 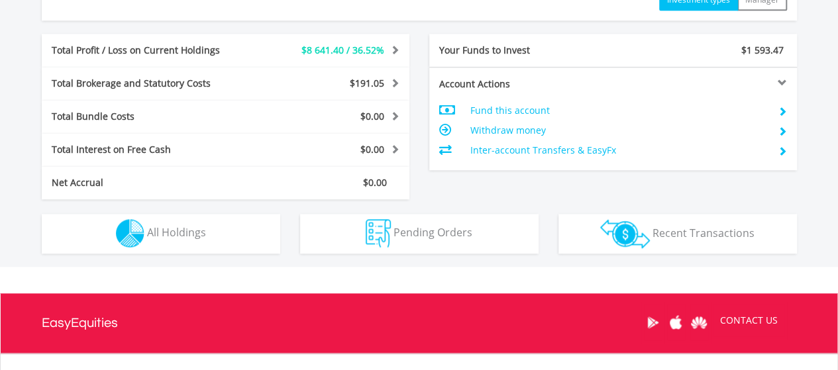 What do you see at coordinates (149, 117) in the screenshot?
I see `div: Total Bundle Costs` at bounding box center [149, 117].